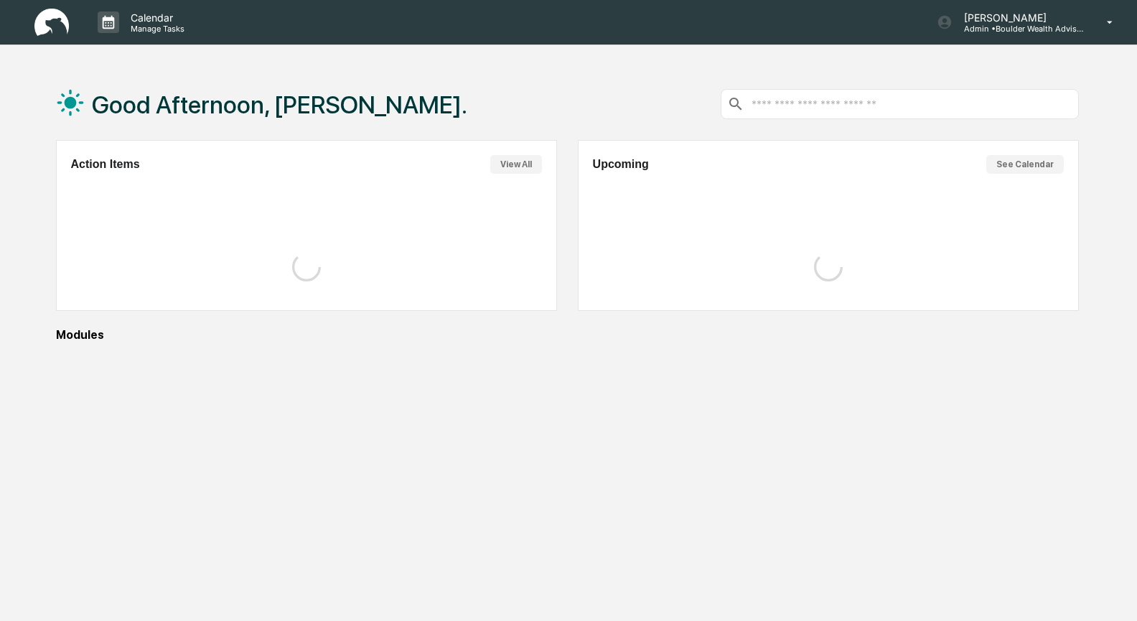  What do you see at coordinates (568, 335) in the screenshot?
I see `div: Modules` at bounding box center [568, 335].